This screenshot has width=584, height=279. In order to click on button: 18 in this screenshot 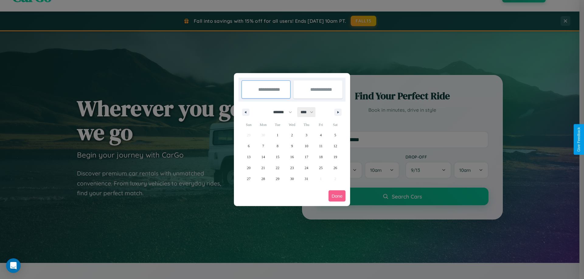, I will do `click(320, 157)`.